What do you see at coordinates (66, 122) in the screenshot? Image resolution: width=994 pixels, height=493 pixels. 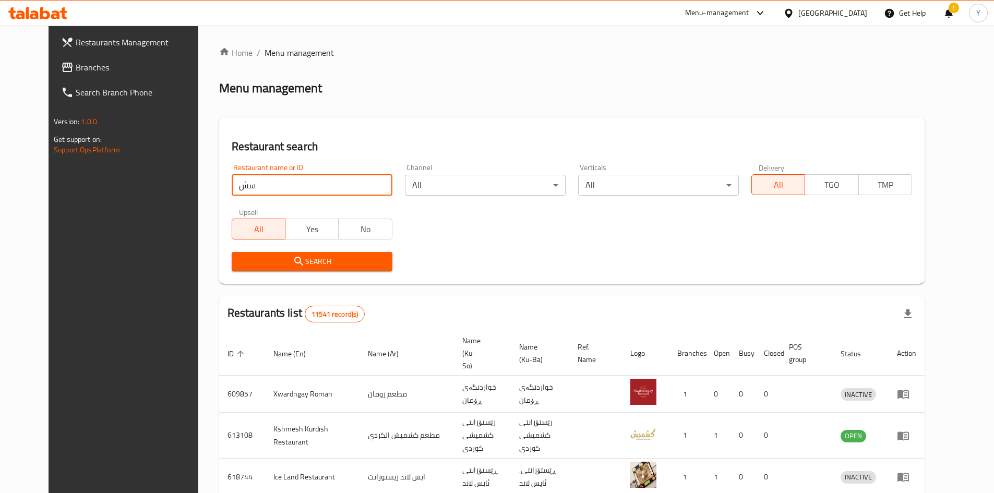 I see `span: Version:` at bounding box center [66, 122].